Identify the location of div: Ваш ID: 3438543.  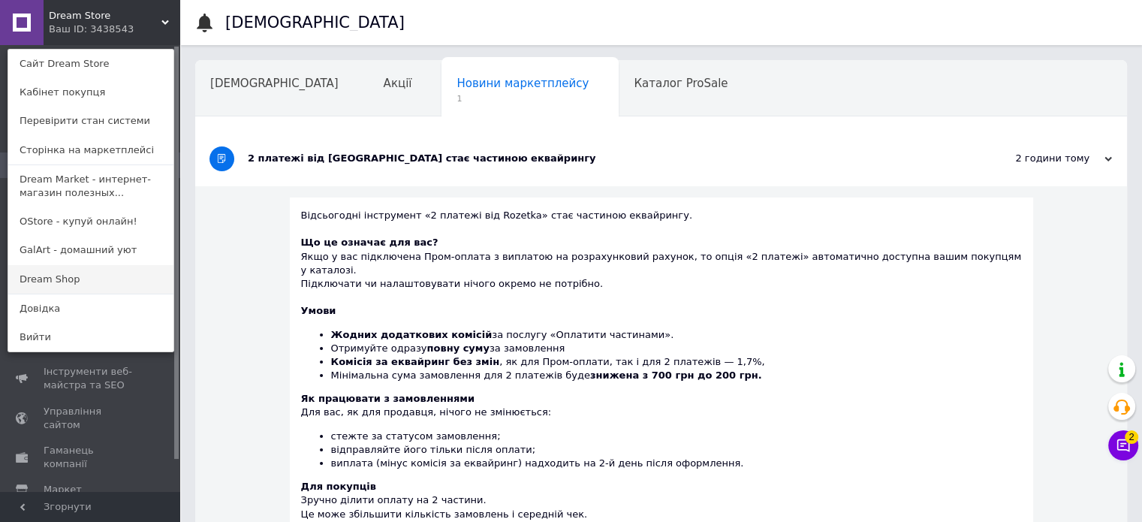
(80, 29).